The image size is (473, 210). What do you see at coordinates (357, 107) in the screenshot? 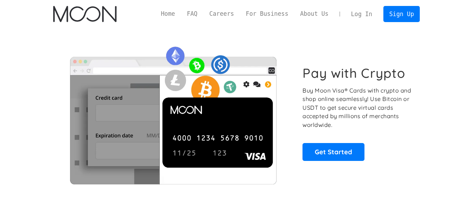
I see `p: Buy Moon Visa® Cards with crypto and shop online seamlessly! Use Bitcoin or USDT to get secure vi...` at bounding box center [357, 107].